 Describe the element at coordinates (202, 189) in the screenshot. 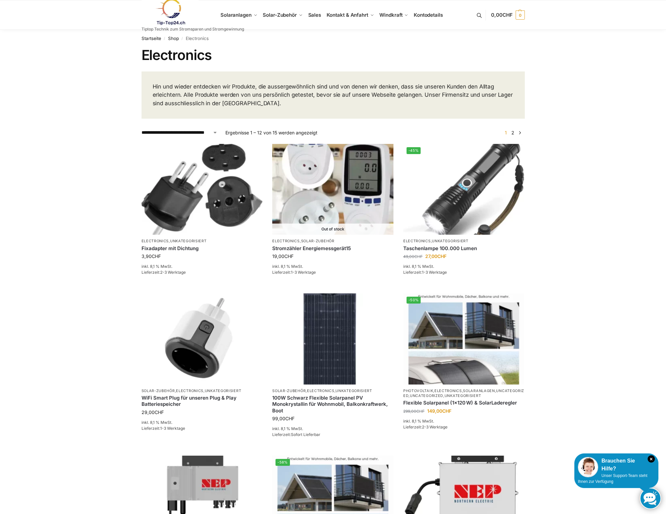

I see `img: Fixadapter mit Dichtung` at that location.